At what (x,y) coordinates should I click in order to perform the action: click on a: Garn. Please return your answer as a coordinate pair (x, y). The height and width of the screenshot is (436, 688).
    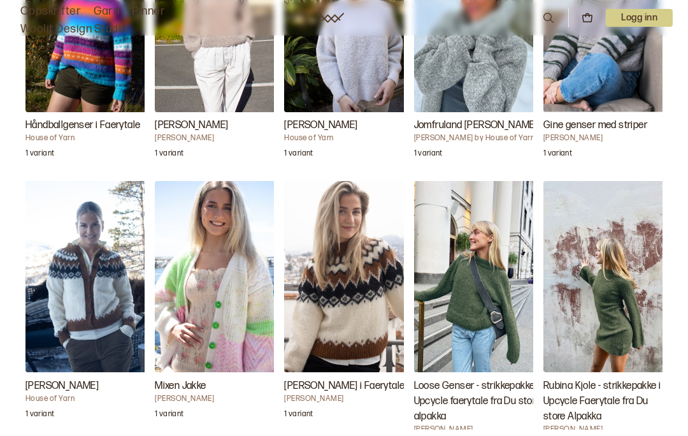
    Looking at the image, I should click on (106, 11).